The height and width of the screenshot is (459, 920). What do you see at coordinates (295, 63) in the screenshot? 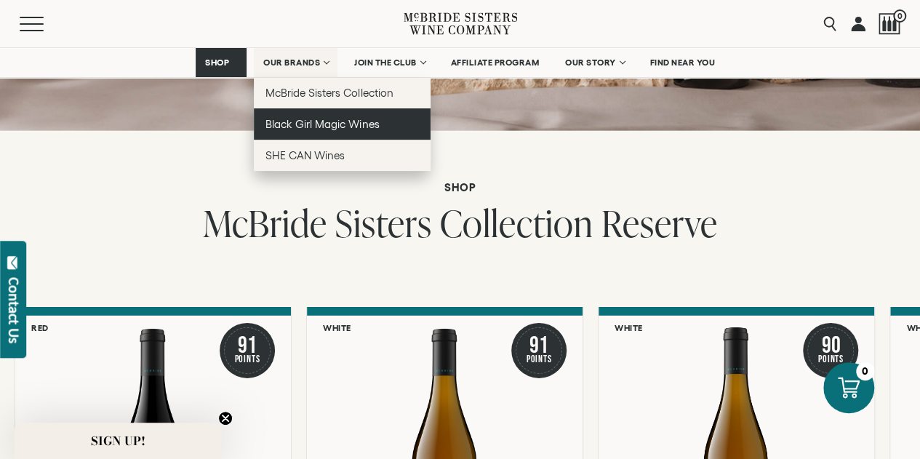
I see `a: OUR BRANDS` at bounding box center [295, 63].